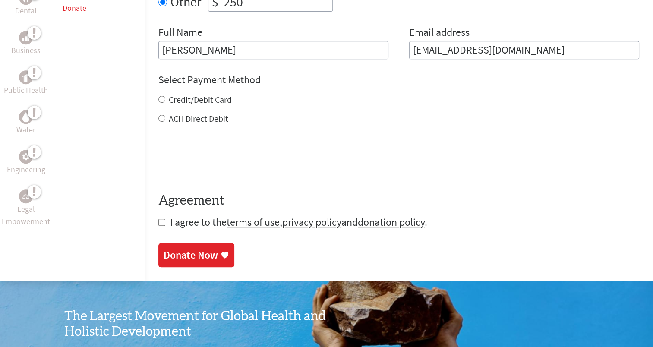  What do you see at coordinates (26, 117) in the screenshot?
I see `img: Water` at bounding box center [26, 117].